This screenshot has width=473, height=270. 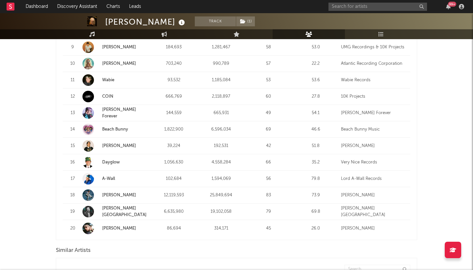 I want to click on div: 19,102,058, so click(x=221, y=211).